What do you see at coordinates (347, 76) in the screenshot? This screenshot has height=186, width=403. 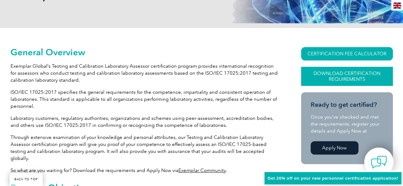 I see `a: Download Certification Requirements` at bounding box center [347, 76].